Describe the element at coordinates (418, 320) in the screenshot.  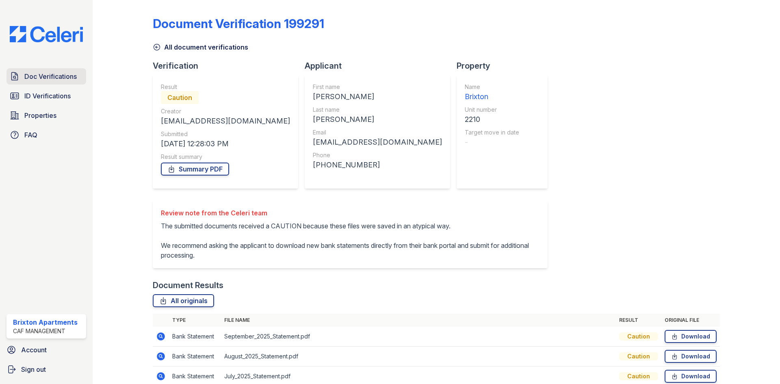
I see `th: File name` at that location.